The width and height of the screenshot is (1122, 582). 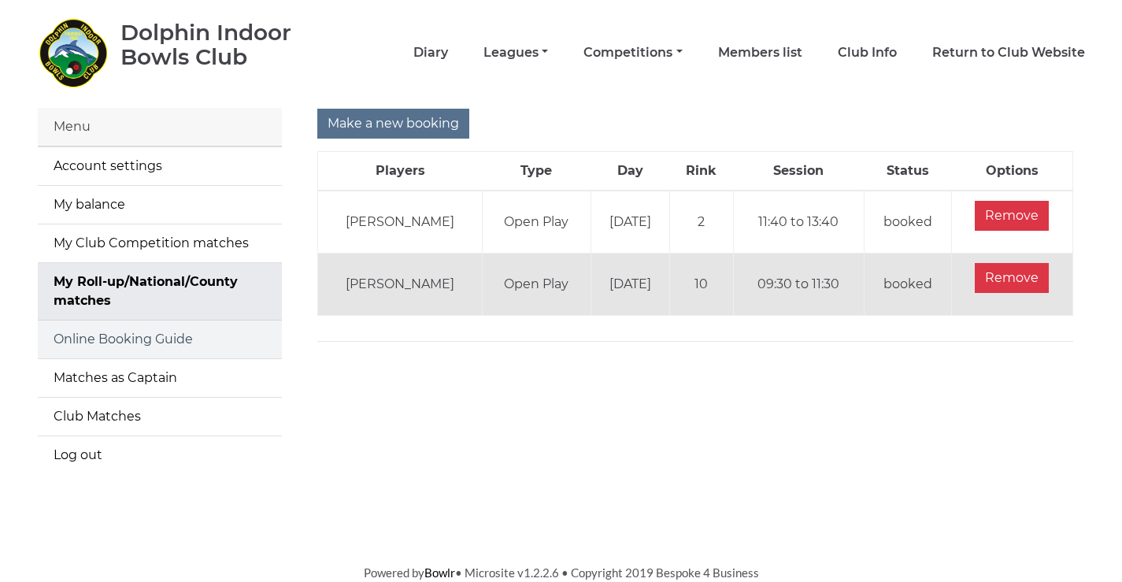 I want to click on th: Players, so click(x=400, y=172).